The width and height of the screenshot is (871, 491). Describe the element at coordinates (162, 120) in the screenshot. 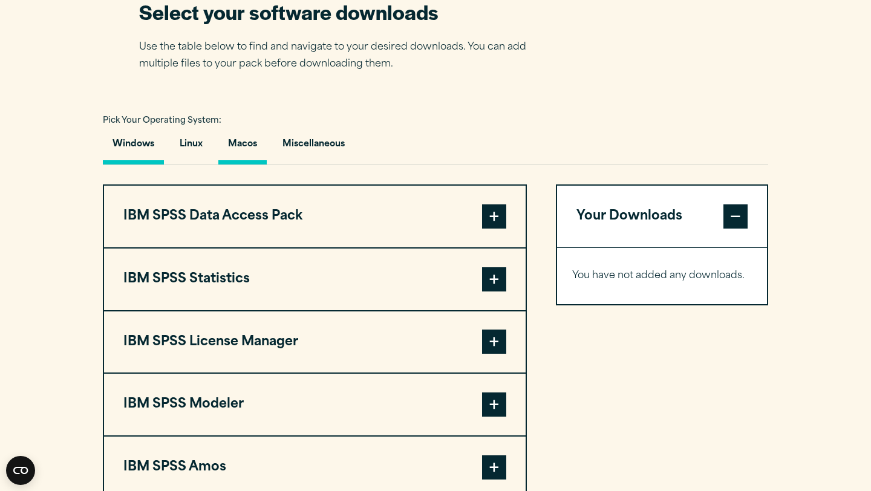

I see `span: Pick Your Operating System:` at that location.